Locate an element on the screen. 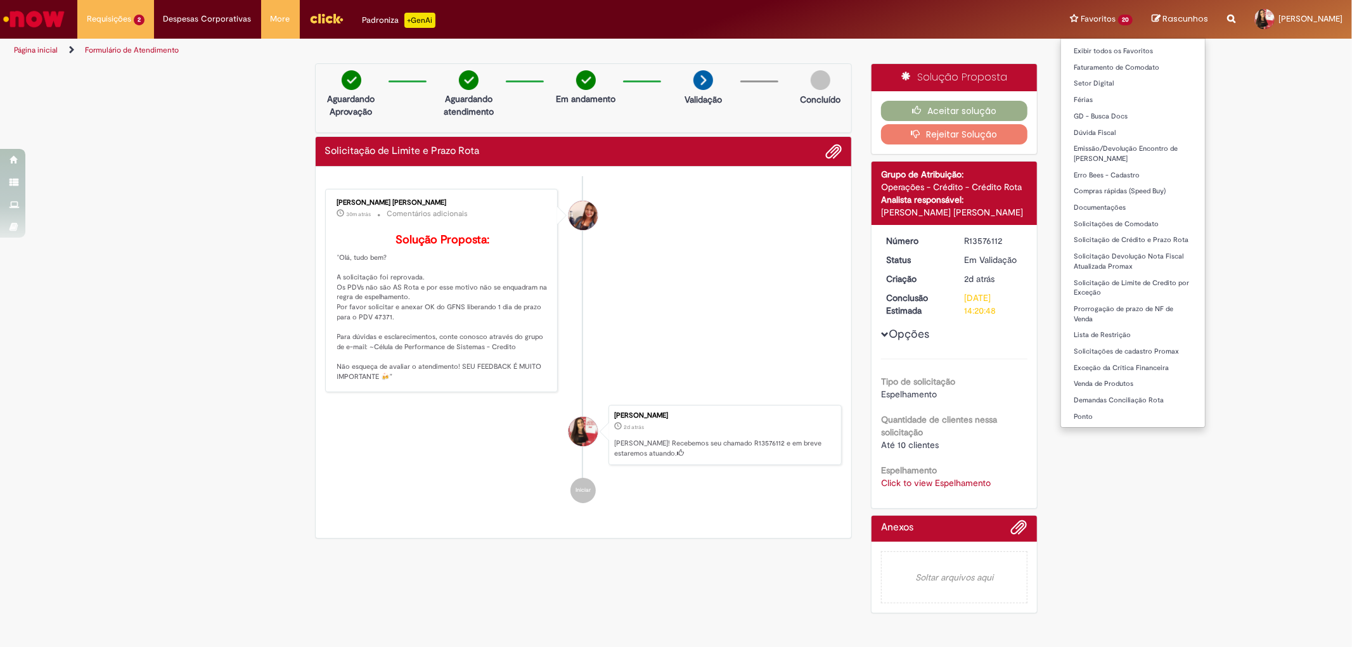  a: Exibir todos os Favoritos is located at coordinates (1133, 51).